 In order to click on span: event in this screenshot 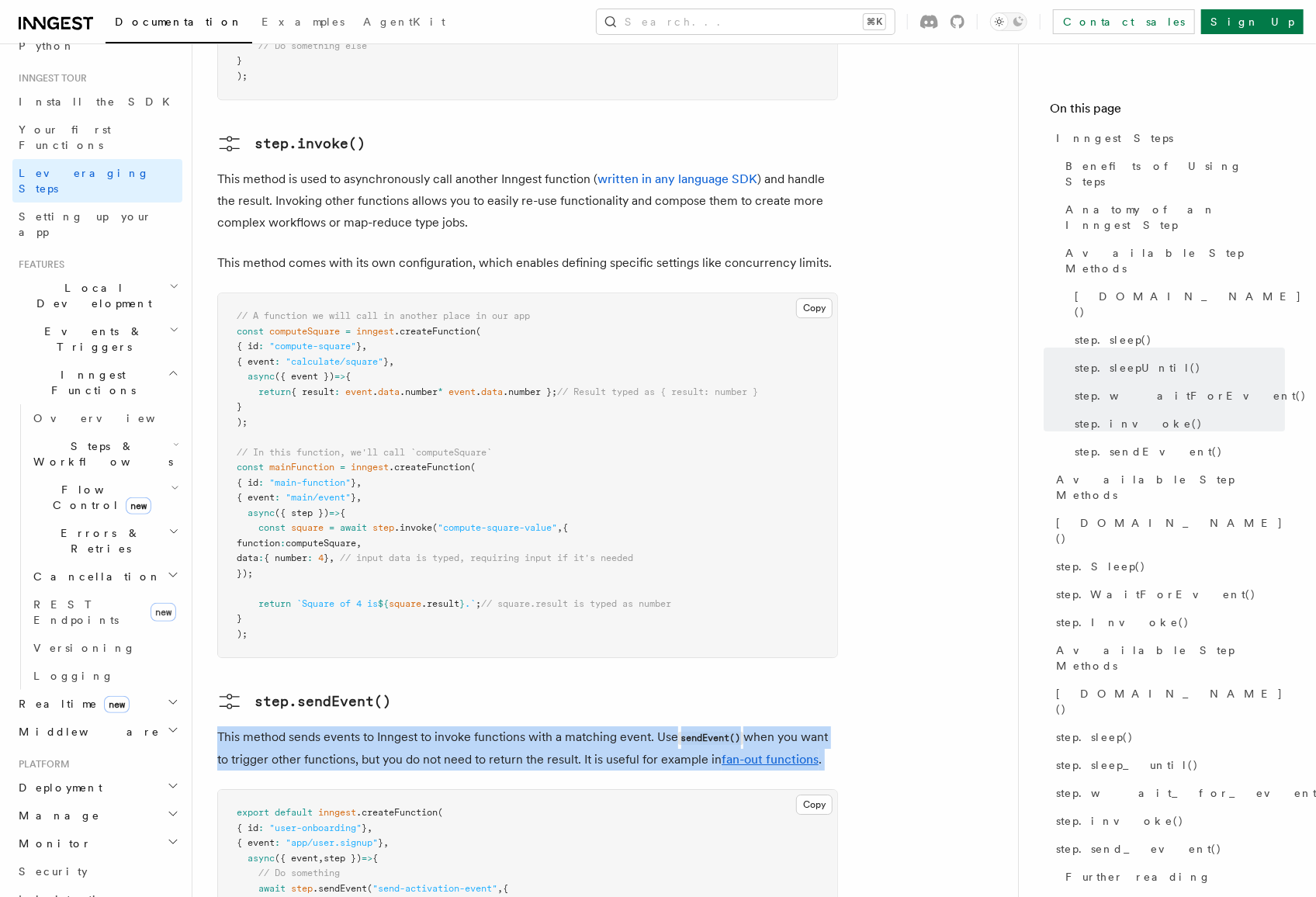, I will do `click(462, 392)`.